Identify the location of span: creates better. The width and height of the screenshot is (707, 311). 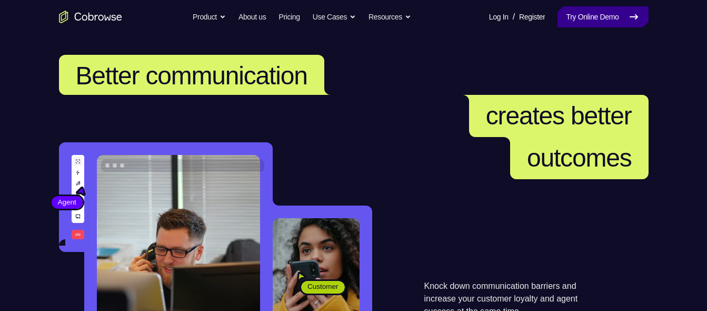
(559, 115).